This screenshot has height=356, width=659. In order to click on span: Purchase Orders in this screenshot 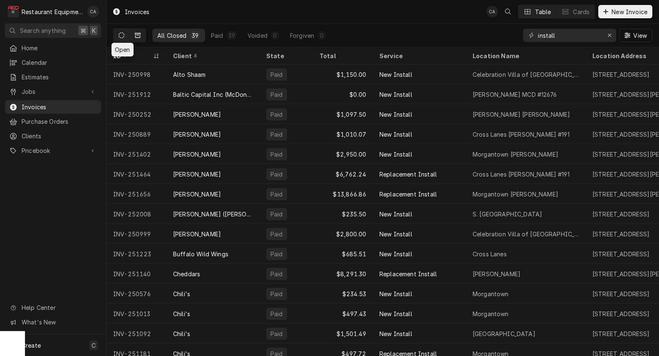, I will do `click(59, 121)`.